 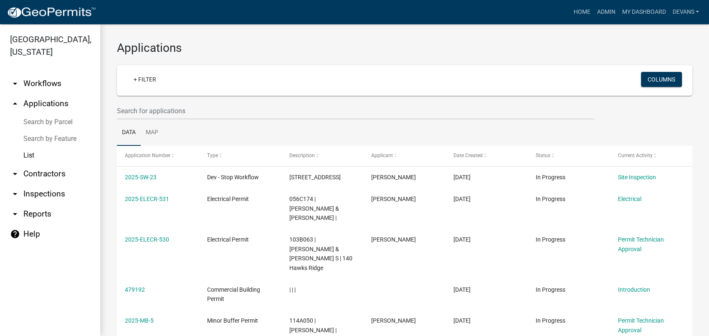 I want to click on a: Site Inspection, so click(x=636, y=177).